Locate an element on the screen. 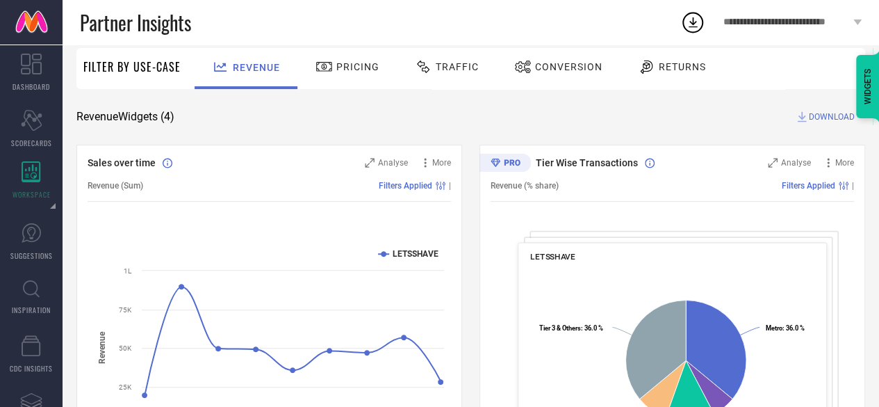  tspan: Tier 3 & Others is located at coordinates (560, 327).